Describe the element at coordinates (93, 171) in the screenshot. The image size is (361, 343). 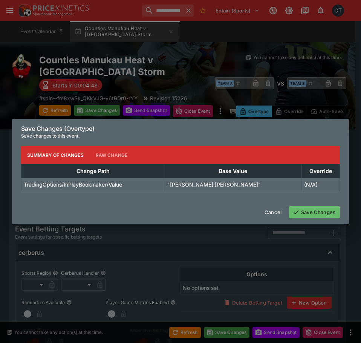
I see `th: Change Path` at that location.